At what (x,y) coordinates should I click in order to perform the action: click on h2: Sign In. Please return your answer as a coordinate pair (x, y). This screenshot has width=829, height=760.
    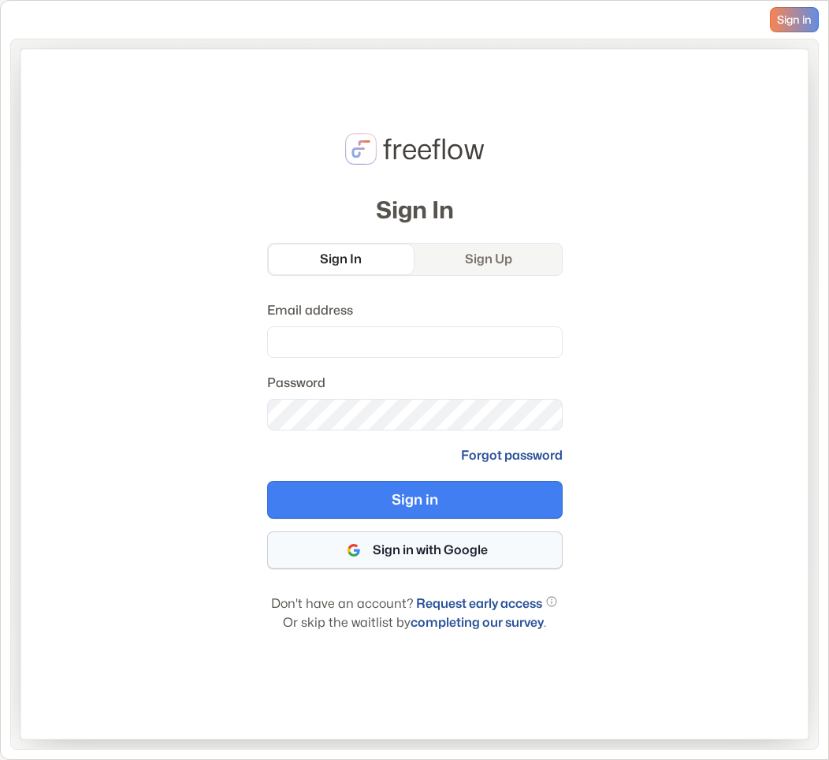
    Looking at the image, I should click on (415, 210).